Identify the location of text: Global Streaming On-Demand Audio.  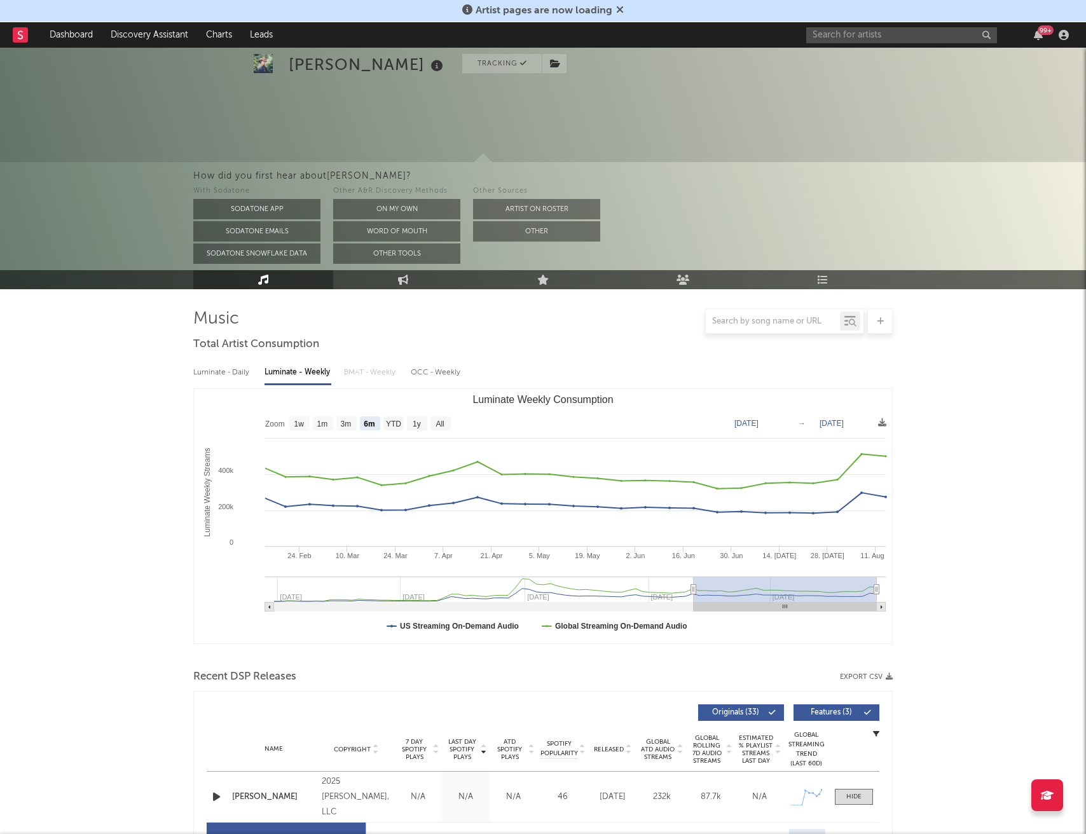
(621, 626).